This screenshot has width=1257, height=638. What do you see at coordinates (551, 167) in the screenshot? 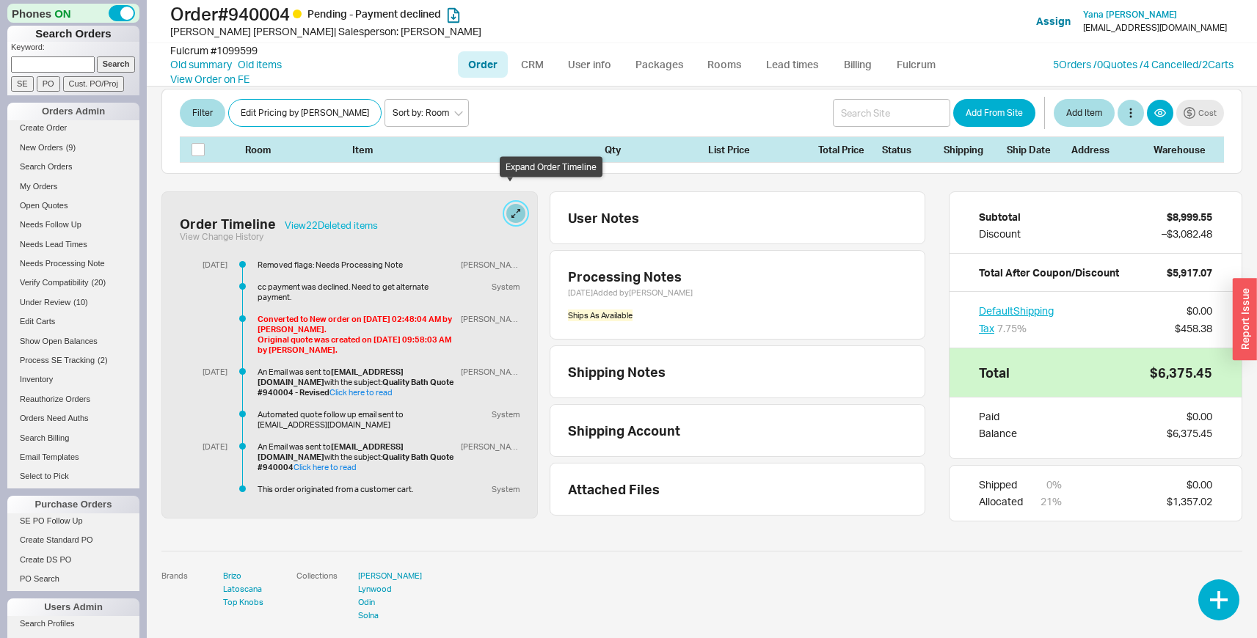
I see `div: Expand Order Timeline` at bounding box center [551, 167].